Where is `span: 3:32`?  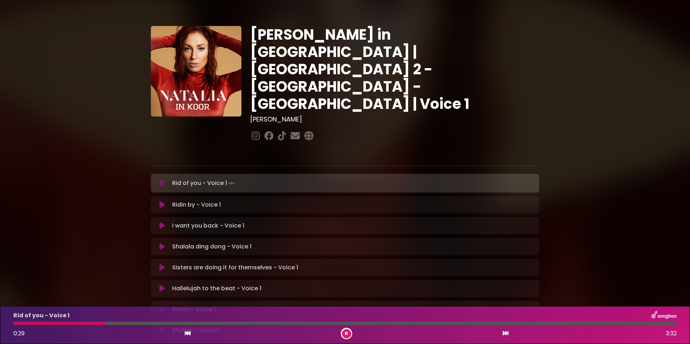
span: 3:32 is located at coordinates (671, 334).